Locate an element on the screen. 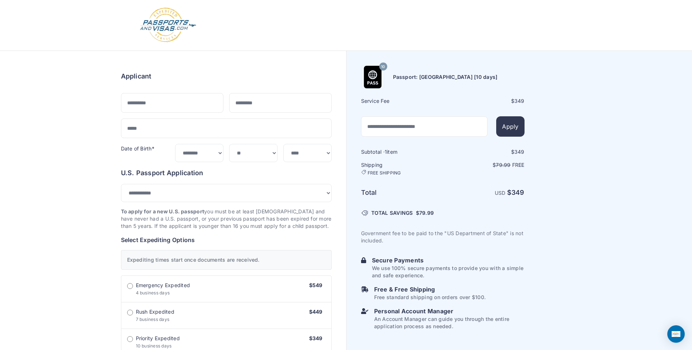 The width and height of the screenshot is (692, 350). span: $549 is located at coordinates (316, 285).